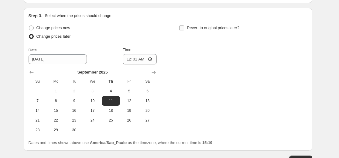  Describe the element at coordinates (129, 120) in the screenshot. I see `span: 26` at that location.